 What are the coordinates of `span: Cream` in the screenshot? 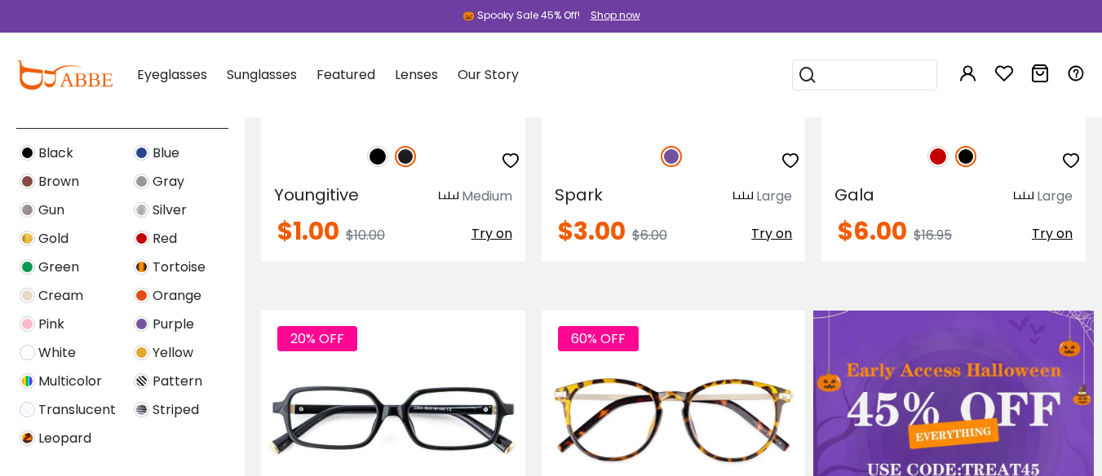 It's located at (60, 296).